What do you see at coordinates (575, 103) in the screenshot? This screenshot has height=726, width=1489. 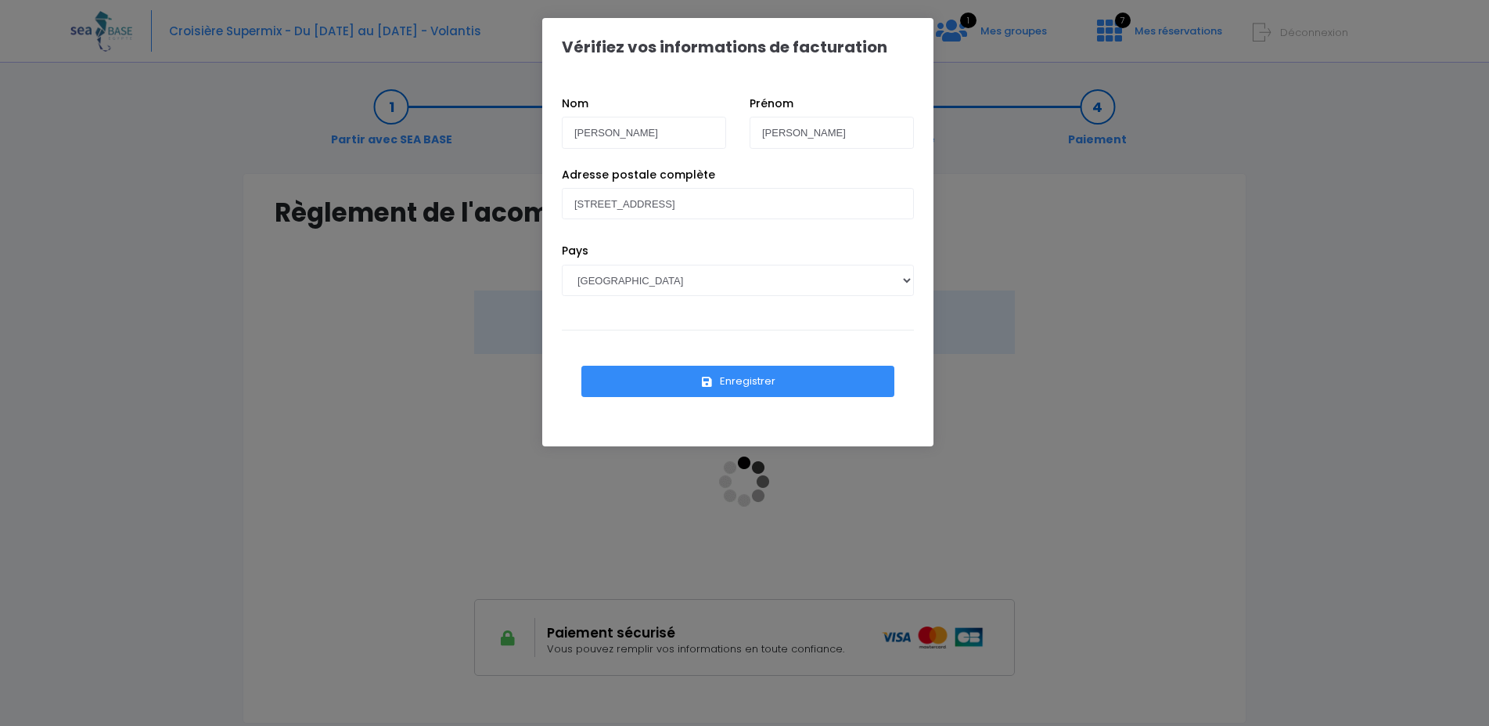 I see `label: Nom` at bounding box center [575, 103].